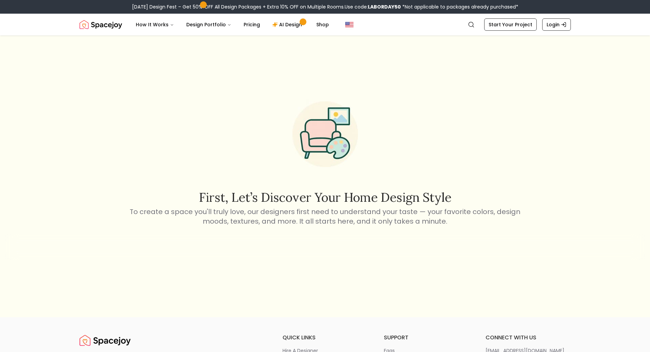  Describe the element at coordinates (288, 25) in the screenshot. I see `a: AI Design` at that location.